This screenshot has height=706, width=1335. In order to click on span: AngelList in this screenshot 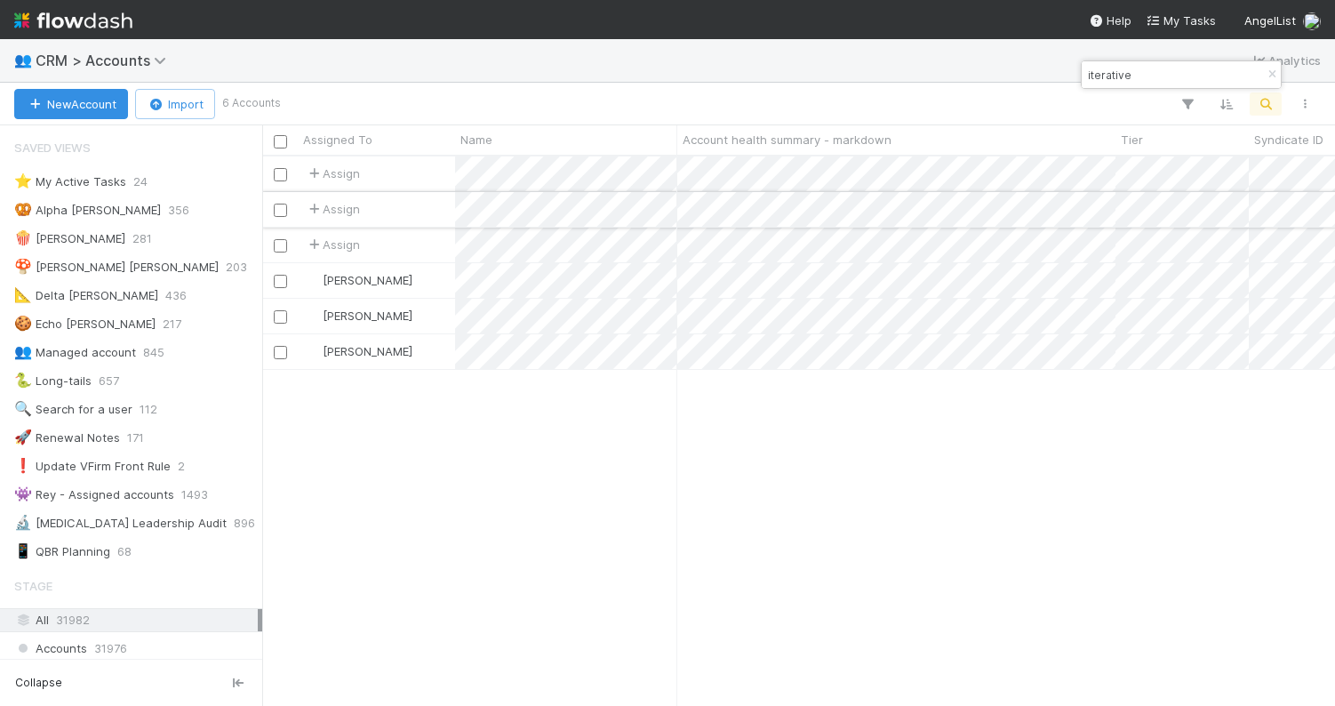, I will do `click(1270, 20)`.